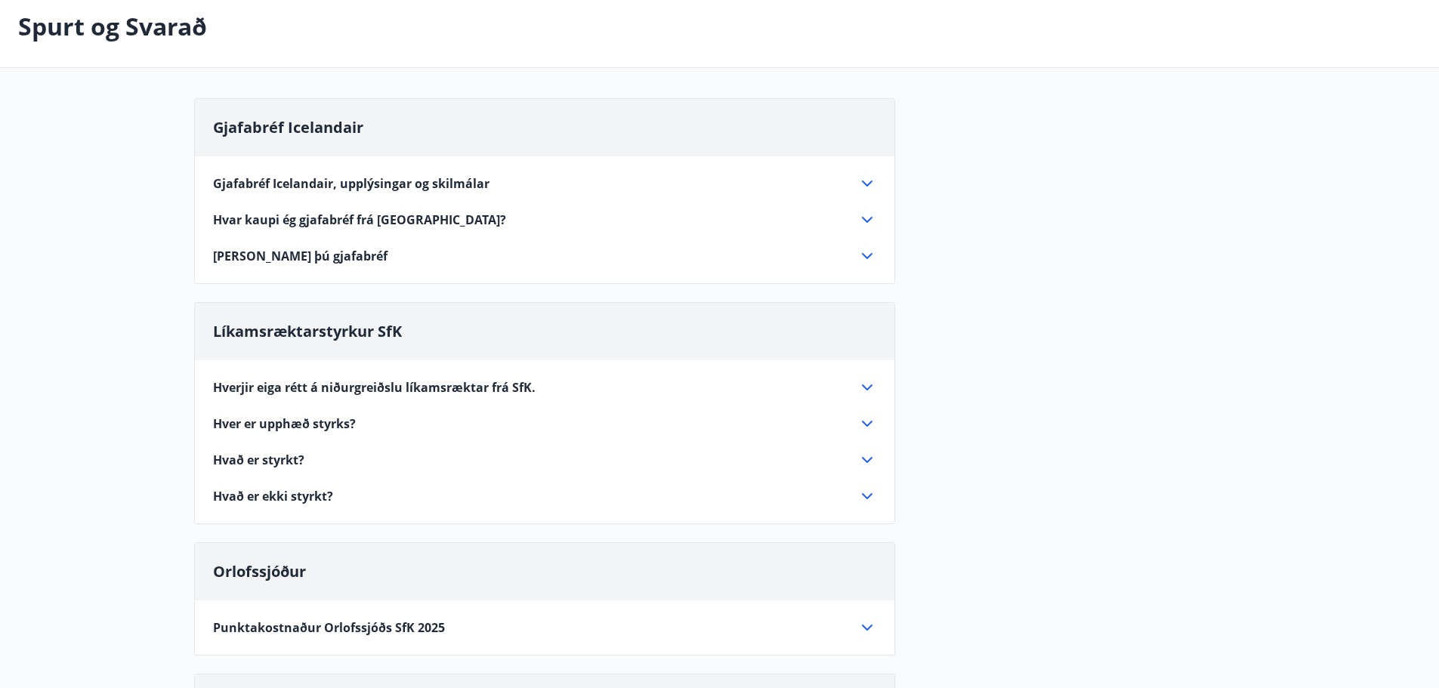 The width and height of the screenshot is (1439, 688). I want to click on span: Punktakostnaður Orlofssjóðs SfK 2025, so click(329, 628).